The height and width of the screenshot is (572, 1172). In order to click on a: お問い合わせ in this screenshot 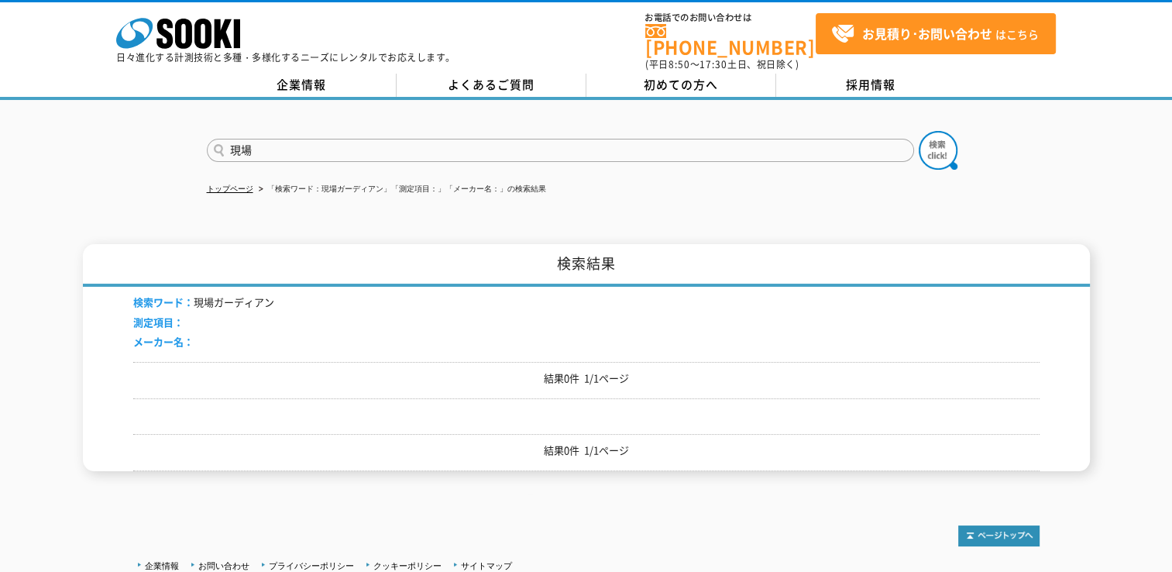, I will do `click(224, 565)`.